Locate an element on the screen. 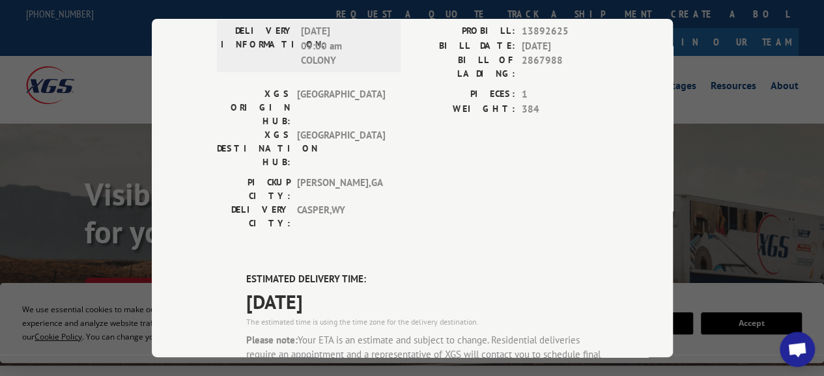  label: DELIVERY INFORMATION: is located at coordinates (257, 46).